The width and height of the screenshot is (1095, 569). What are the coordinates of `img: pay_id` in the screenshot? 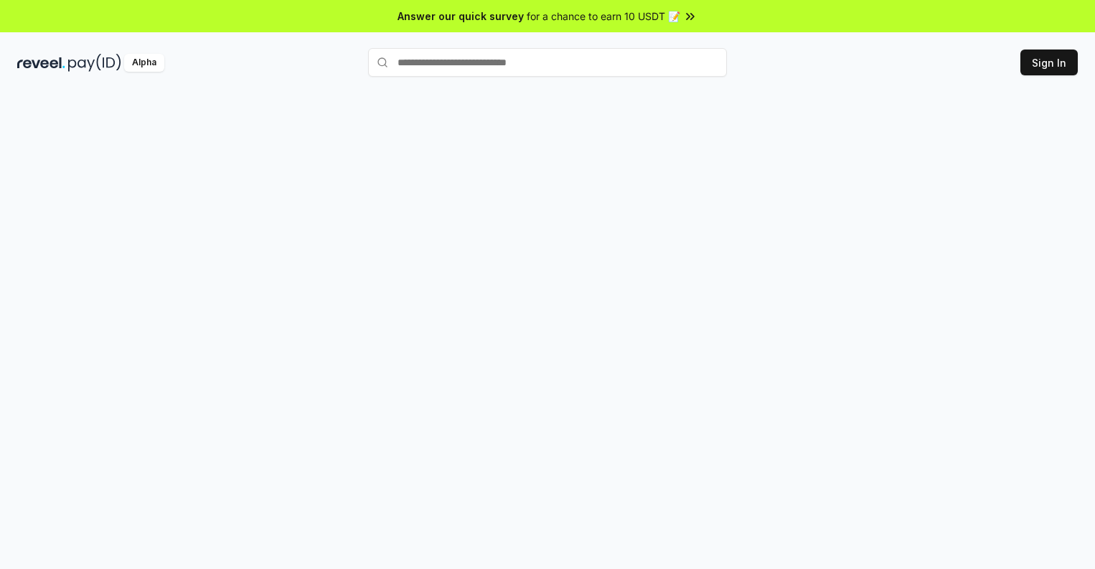 It's located at (95, 62).